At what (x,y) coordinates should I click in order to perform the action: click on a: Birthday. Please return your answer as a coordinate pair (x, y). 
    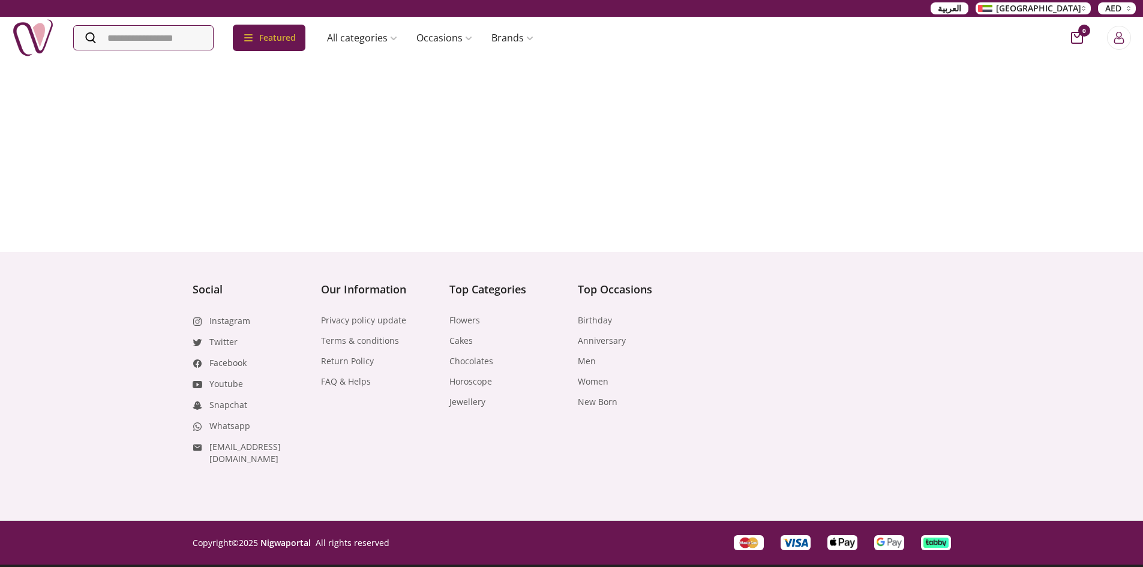
    Looking at the image, I should click on (595, 320).